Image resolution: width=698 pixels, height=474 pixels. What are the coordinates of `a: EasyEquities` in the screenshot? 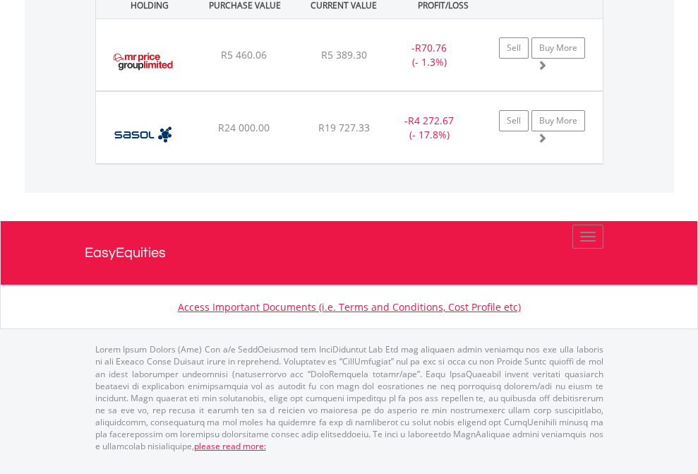 It's located at (349, 253).